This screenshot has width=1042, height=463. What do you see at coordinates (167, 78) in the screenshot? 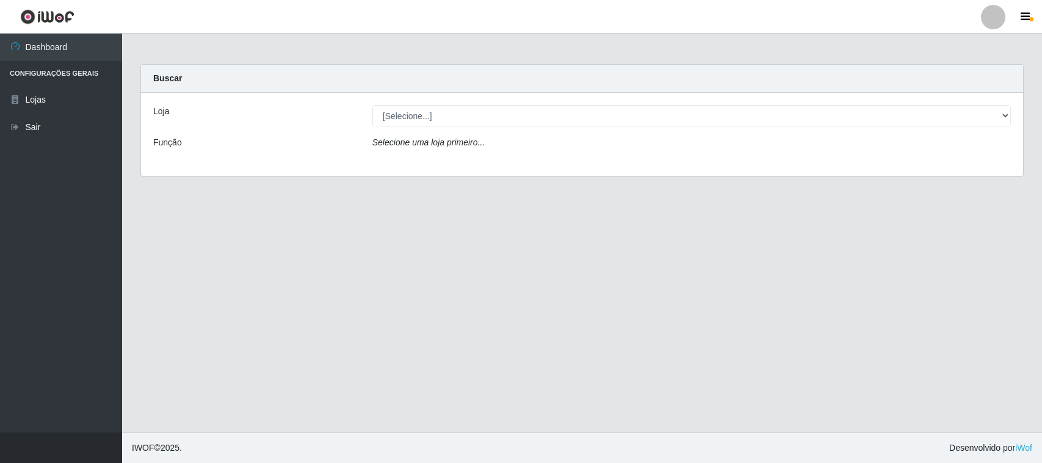
I see `strong: Buscar` at bounding box center [167, 78].